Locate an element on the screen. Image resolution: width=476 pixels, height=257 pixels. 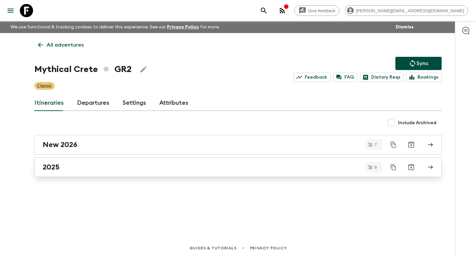
a: 2025 is located at coordinates (238, 167).